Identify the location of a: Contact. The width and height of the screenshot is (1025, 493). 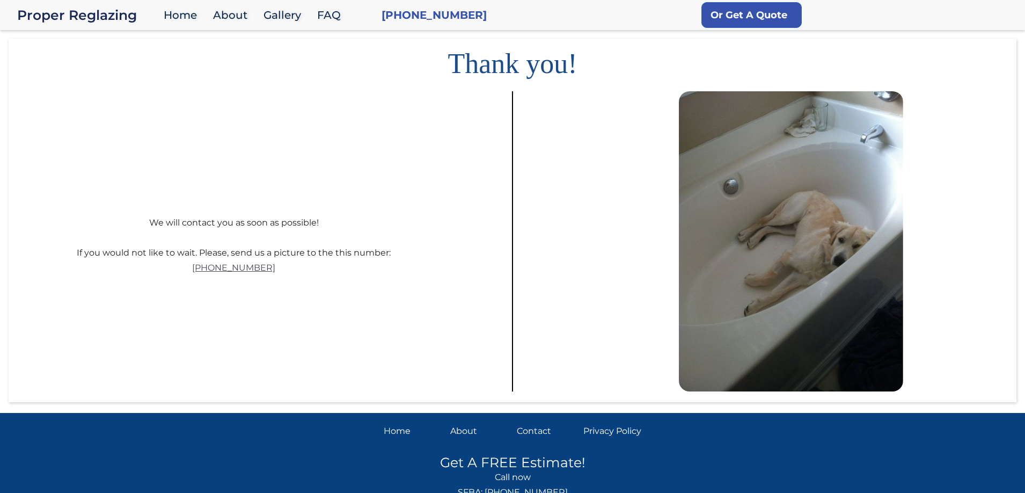
(546, 431).